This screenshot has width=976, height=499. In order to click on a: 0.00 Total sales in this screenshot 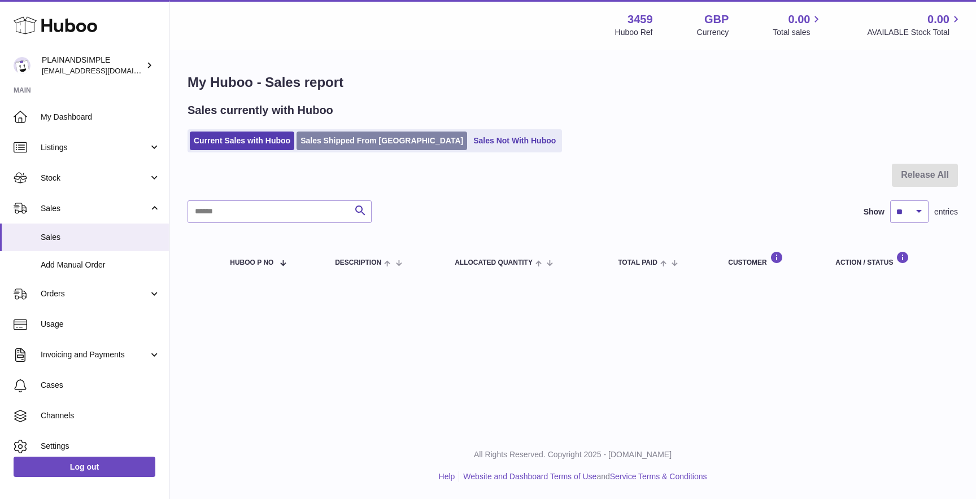, I will do `click(797, 25)`.